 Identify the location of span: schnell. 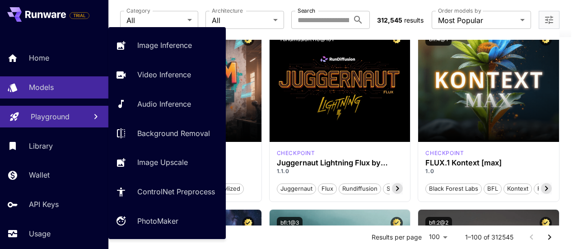
(396, 189).